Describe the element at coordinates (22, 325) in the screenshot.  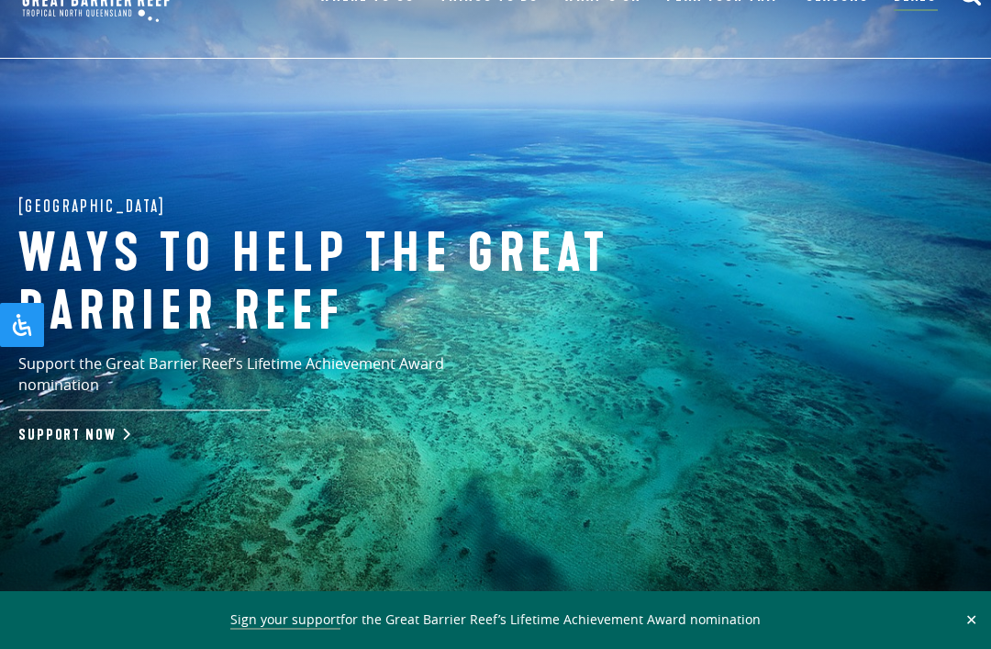
I see `svg: Open Accessibility Panel` at that location.